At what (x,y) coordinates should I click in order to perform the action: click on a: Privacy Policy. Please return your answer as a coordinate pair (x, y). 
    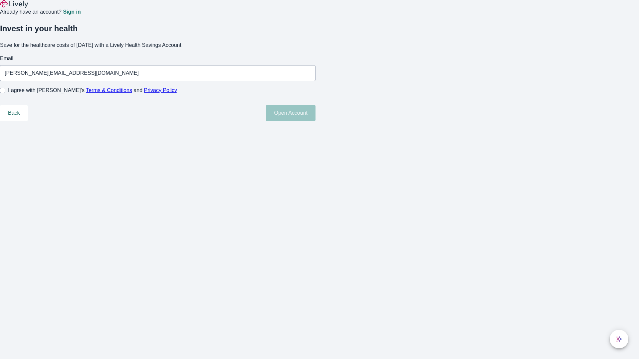
    Looking at the image, I should click on (161, 90).